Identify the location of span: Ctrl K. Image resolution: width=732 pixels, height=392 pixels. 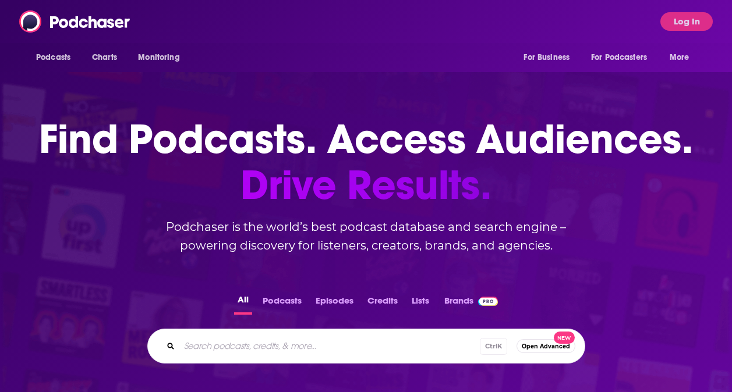
(493, 346).